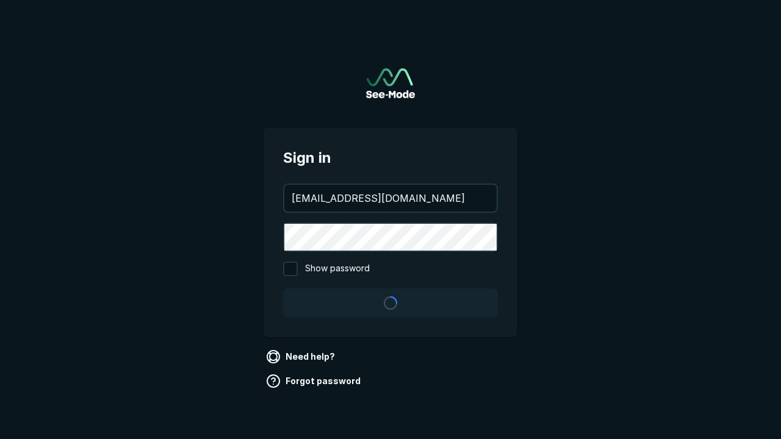 The width and height of the screenshot is (781, 439). I want to click on span: Sign in, so click(390, 158).